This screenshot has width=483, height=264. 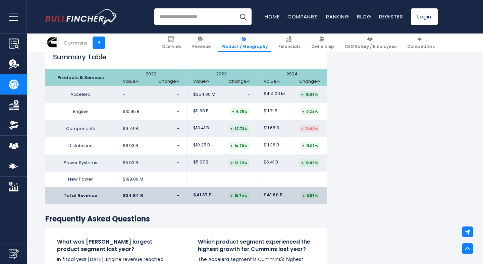 What do you see at coordinates (323, 47) in the screenshot?
I see `span: Ownership` at bounding box center [323, 47].